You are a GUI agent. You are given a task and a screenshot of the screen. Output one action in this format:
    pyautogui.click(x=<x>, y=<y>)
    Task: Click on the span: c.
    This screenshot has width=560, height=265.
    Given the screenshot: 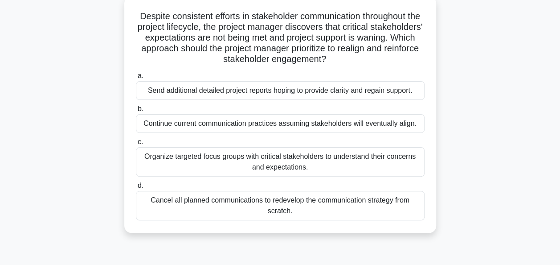 What is the action you would take?
    pyautogui.click(x=140, y=141)
    